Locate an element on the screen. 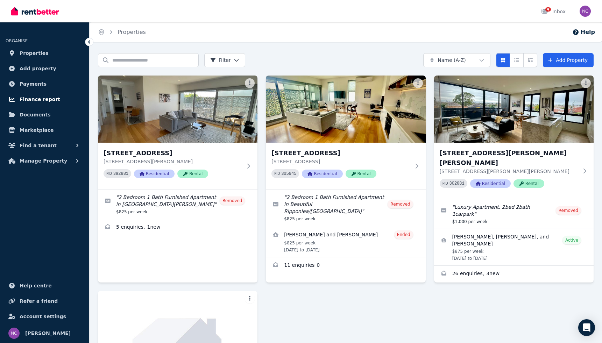 Image resolution: width=602 pixels, height=343 pixels. a: Edit listing: 2 Bedroom 1 Bath Furnished Apartment in Beautiful Elwood is located at coordinates (178, 204).